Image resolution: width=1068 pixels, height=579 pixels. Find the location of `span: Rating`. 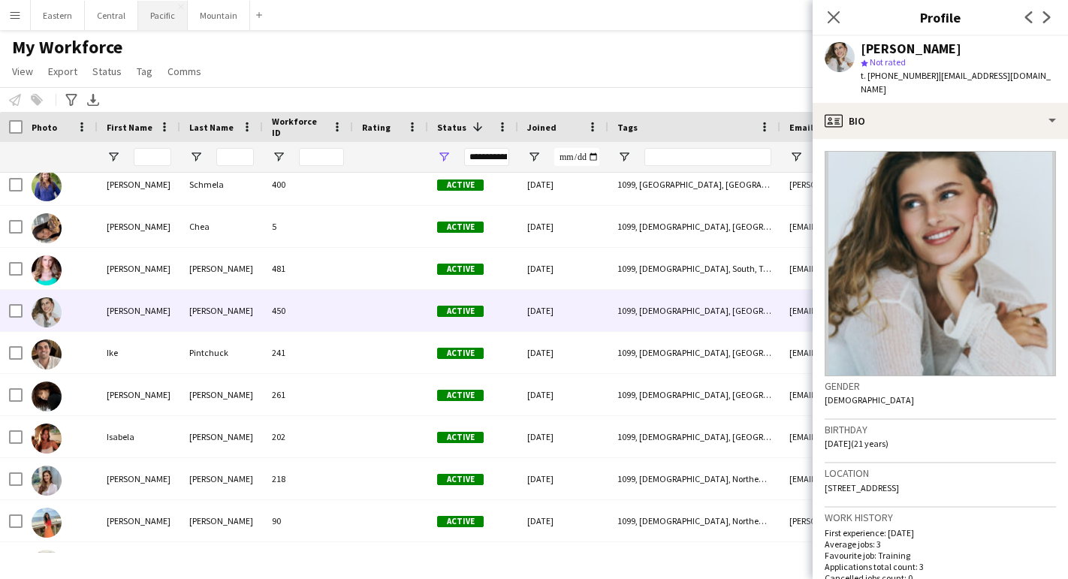

span: Rating is located at coordinates (376, 127).